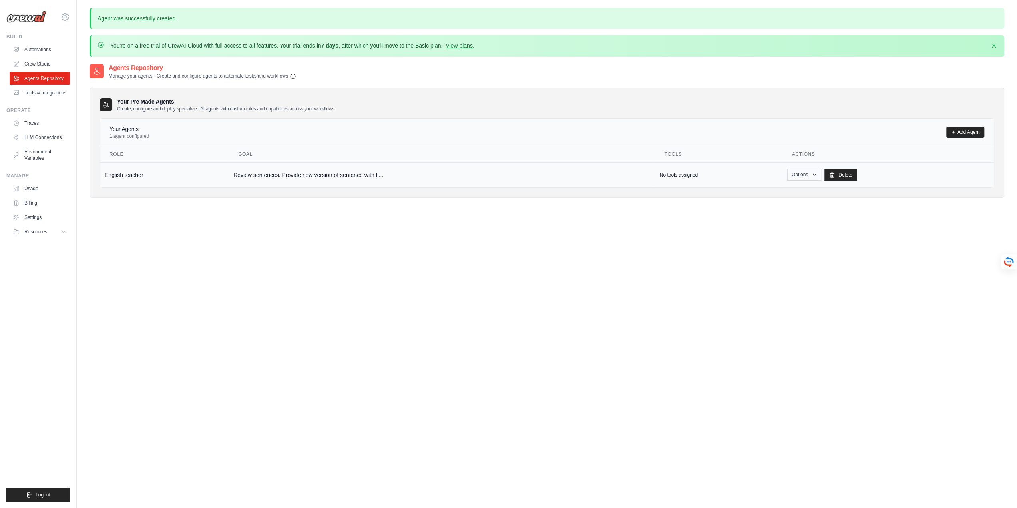 This screenshot has height=508, width=1017. Describe the element at coordinates (965, 132) in the screenshot. I see `a: Add Agent` at that location.